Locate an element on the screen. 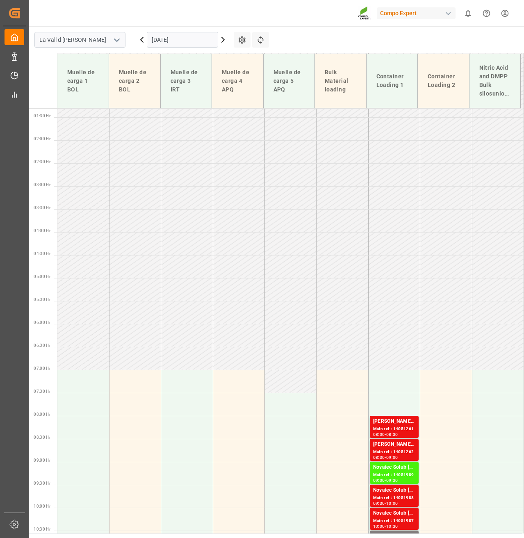 Image resolution: width=524 pixels, height=538 pixels. img: Screenshot%202023-09-29%20at%2010.02.21.png_1712312052.png is located at coordinates (364, 13).